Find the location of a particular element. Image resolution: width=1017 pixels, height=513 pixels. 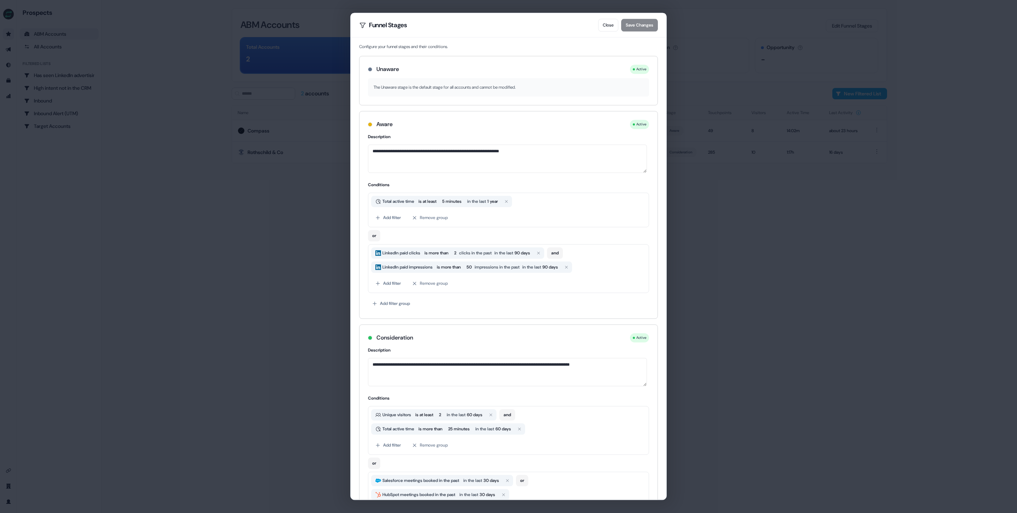

h3: Consideration is located at coordinates (395, 338).